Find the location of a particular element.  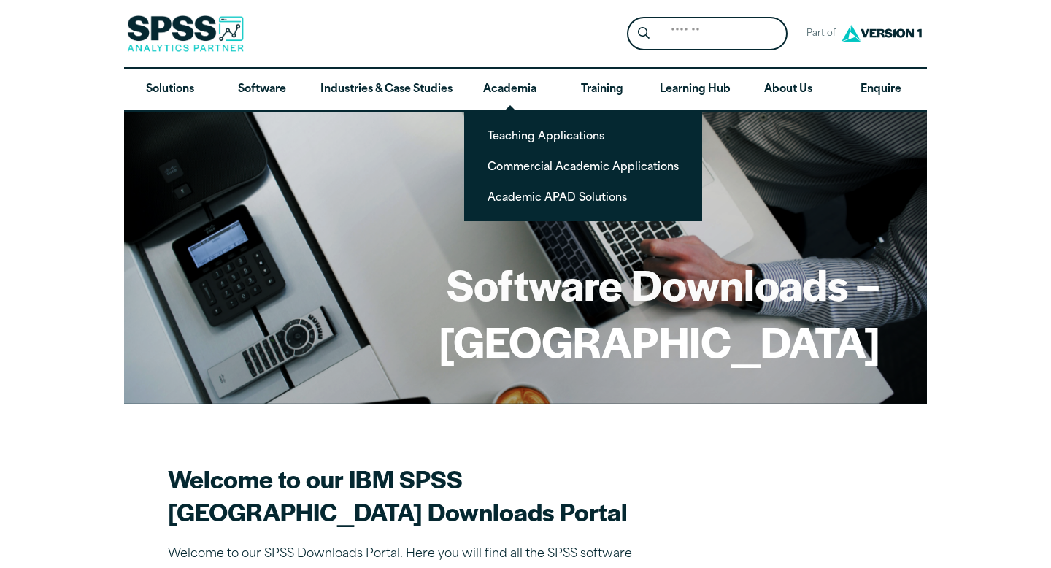

img: SPSS Analytics Partner is located at coordinates (185, 34).